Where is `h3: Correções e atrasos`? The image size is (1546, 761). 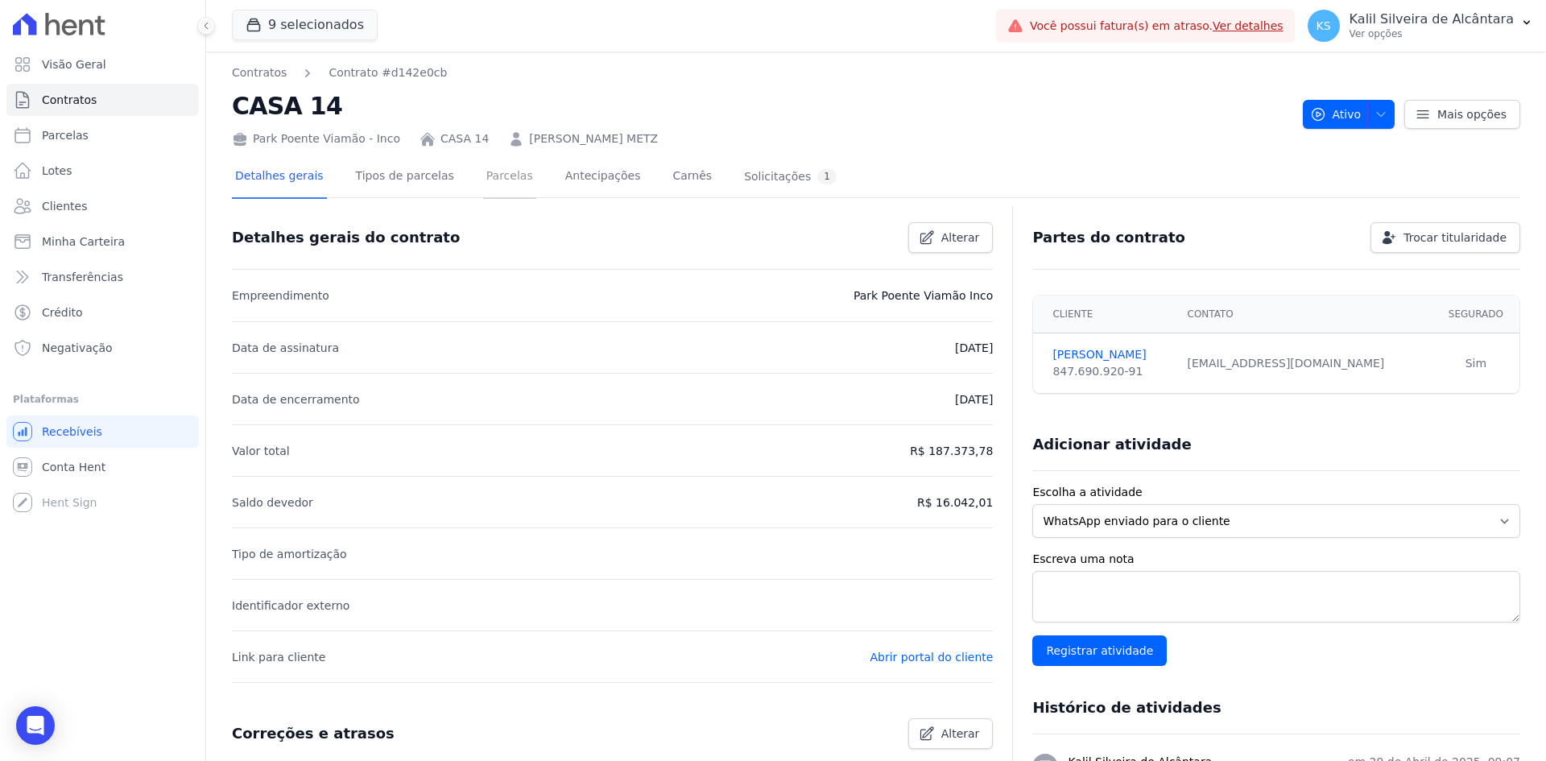 h3: Correções e atrasos is located at coordinates (313, 734).